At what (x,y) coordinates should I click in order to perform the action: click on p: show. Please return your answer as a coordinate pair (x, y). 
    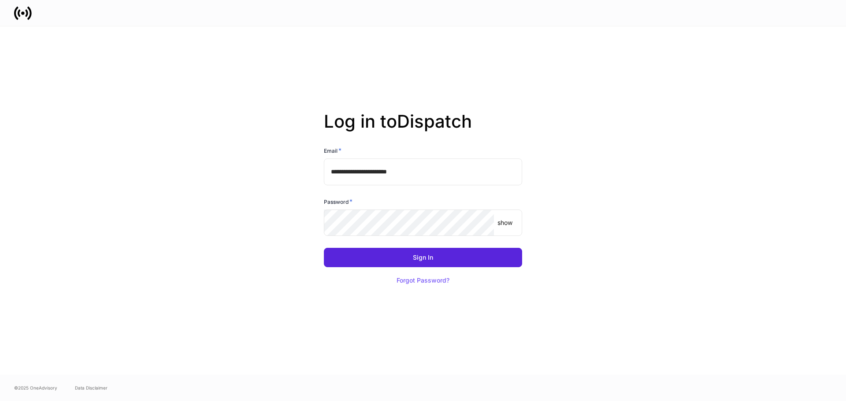
    Looking at the image, I should click on (505, 223).